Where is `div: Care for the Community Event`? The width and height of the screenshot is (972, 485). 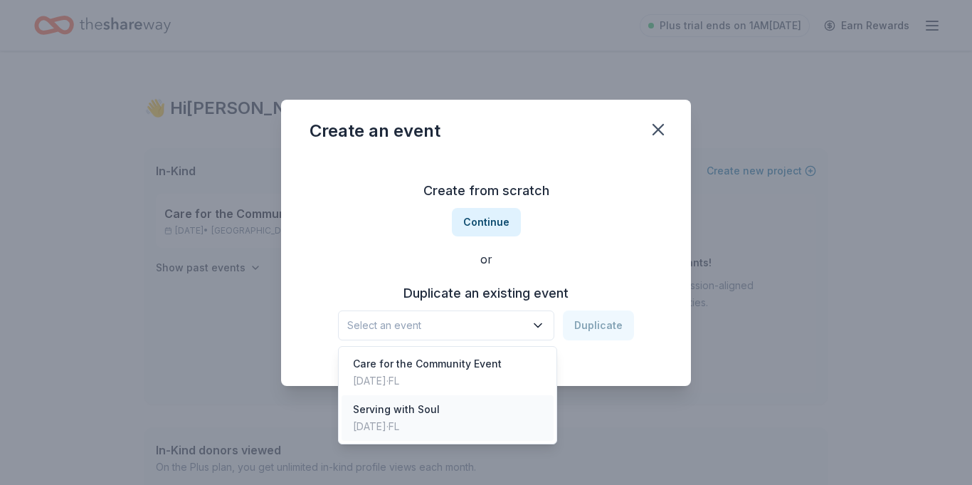
div: Care for the Community Event is located at coordinates (427, 364).